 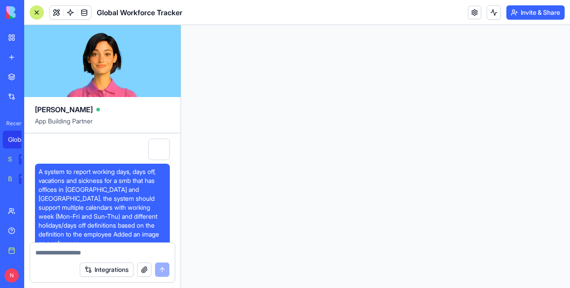 I want to click on button: Integrations, so click(x=107, y=270).